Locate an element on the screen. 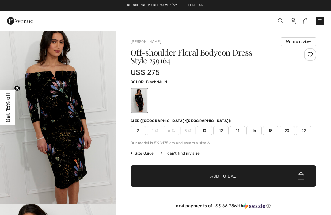 This screenshot has height=215, width=331. span: 20 is located at coordinates (287, 131).